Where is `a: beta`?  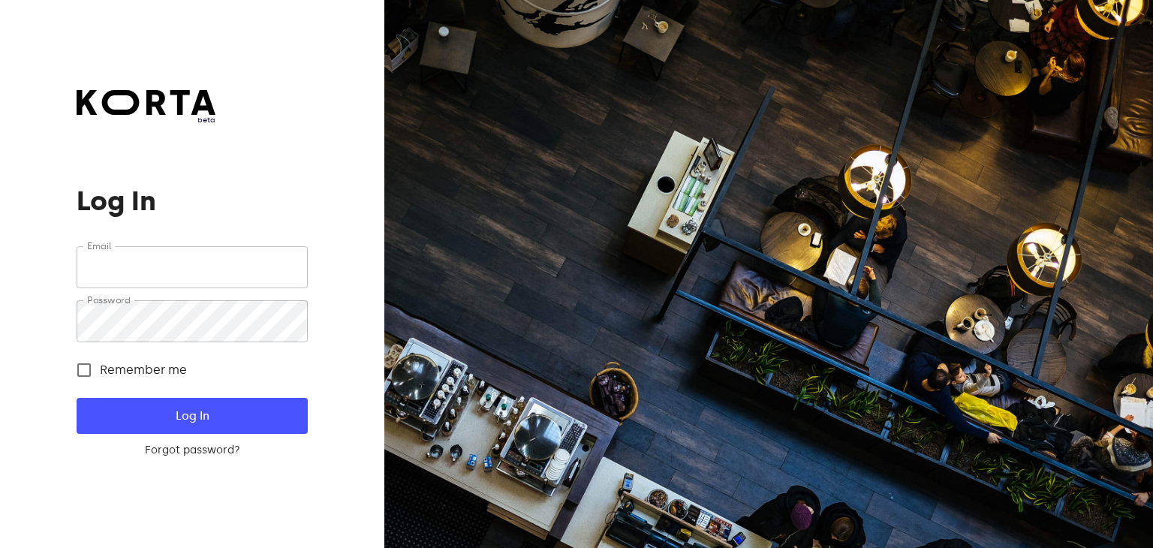
a: beta is located at coordinates (146, 107).